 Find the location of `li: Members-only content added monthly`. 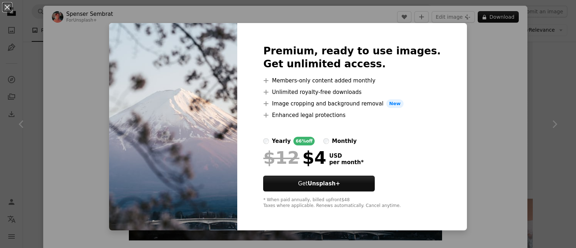

li: Members-only content added monthly is located at coordinates (352, 81).